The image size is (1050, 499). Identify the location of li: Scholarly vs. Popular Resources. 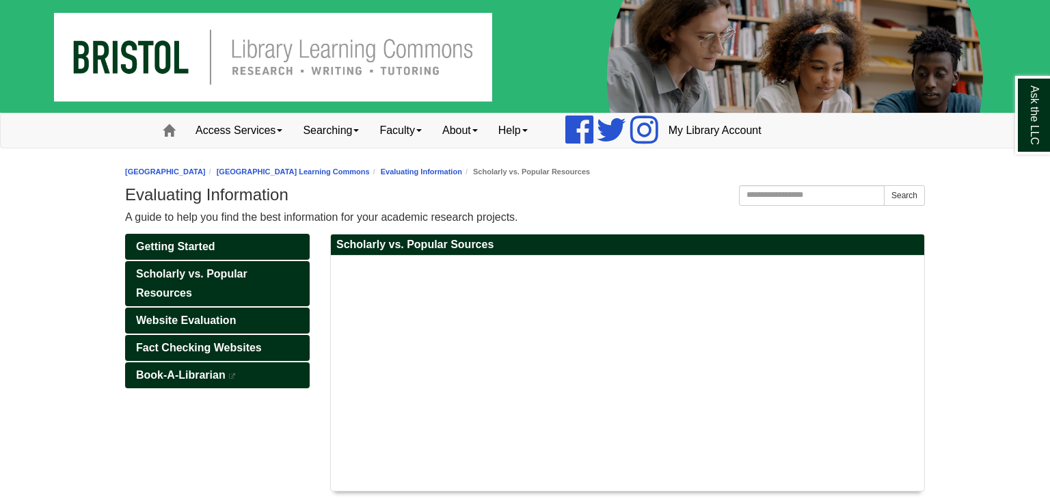
(526, 172).